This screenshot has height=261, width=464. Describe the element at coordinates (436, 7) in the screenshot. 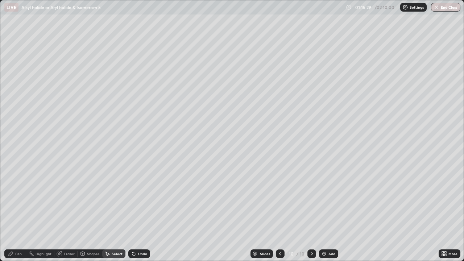

I see `img: end-class-cross` at that location.